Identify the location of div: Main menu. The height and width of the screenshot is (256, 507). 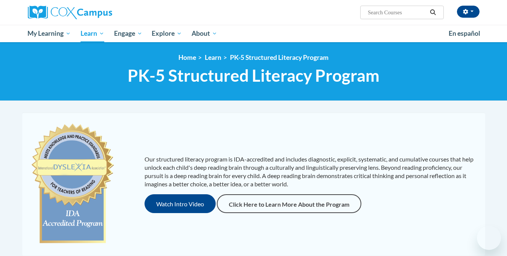
(253, 33).